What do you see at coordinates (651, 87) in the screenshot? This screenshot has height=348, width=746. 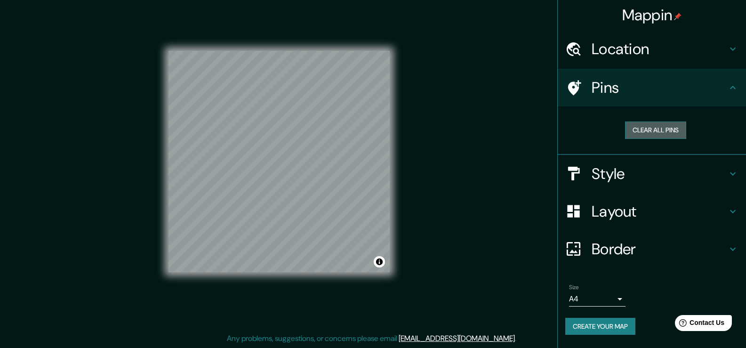 I see `div: Pins` at bounding box center [651, 87].